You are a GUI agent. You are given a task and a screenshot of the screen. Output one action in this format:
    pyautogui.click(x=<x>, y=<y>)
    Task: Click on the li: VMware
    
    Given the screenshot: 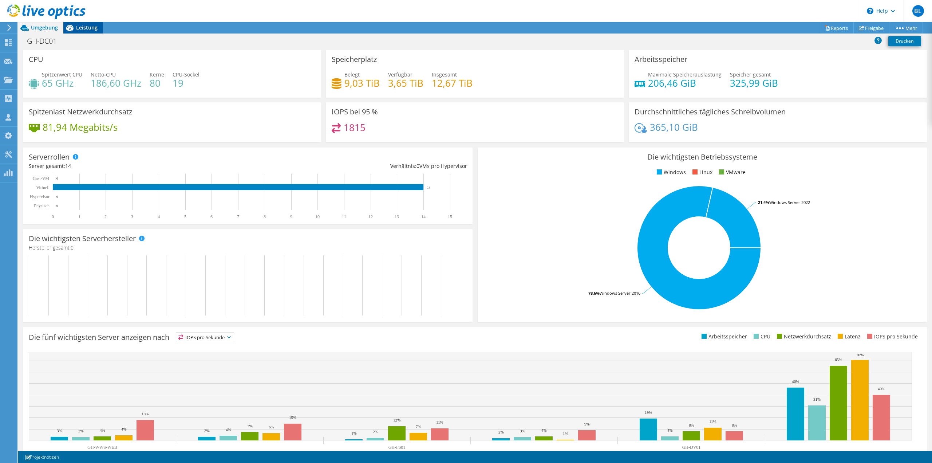 What is the action you would take?
    pyautogui.click(x=732, y=172)
    